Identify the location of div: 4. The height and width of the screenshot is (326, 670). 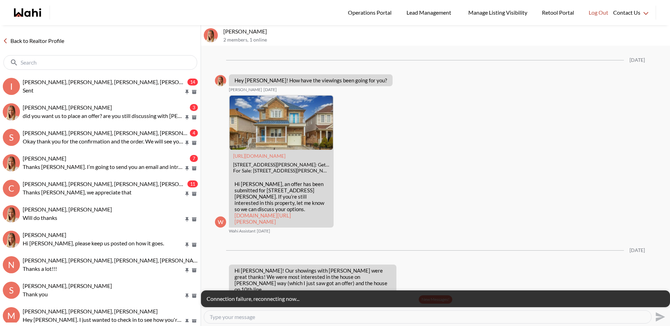
(194, 133).